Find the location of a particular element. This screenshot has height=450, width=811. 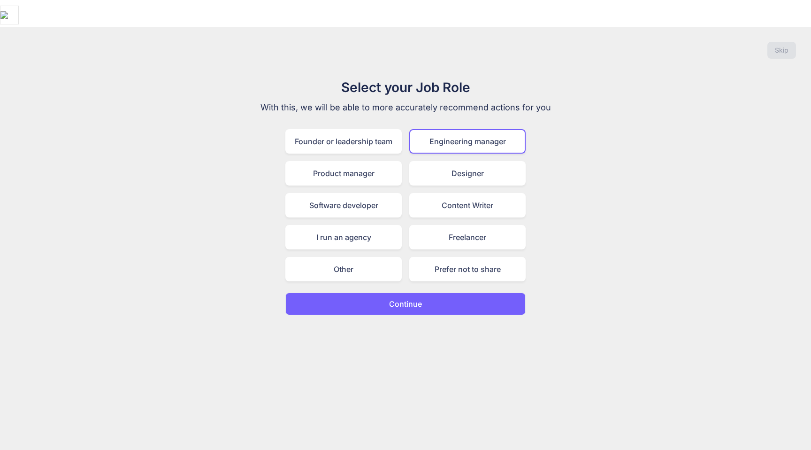

h1: Select your Job Role is located at coordinates (406, 87).